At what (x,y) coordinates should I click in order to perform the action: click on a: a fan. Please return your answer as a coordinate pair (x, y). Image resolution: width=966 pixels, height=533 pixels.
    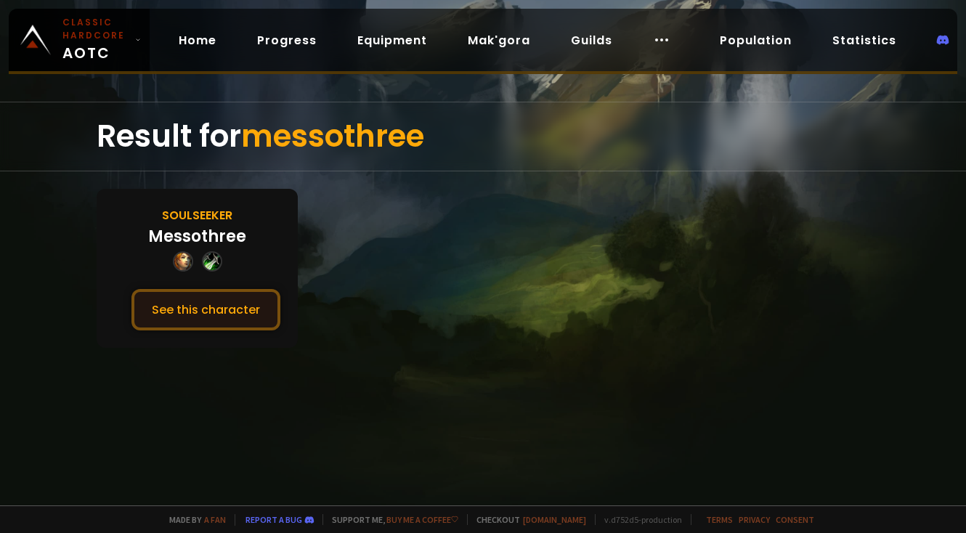
    Looking at the image, I should click on (215, 519).